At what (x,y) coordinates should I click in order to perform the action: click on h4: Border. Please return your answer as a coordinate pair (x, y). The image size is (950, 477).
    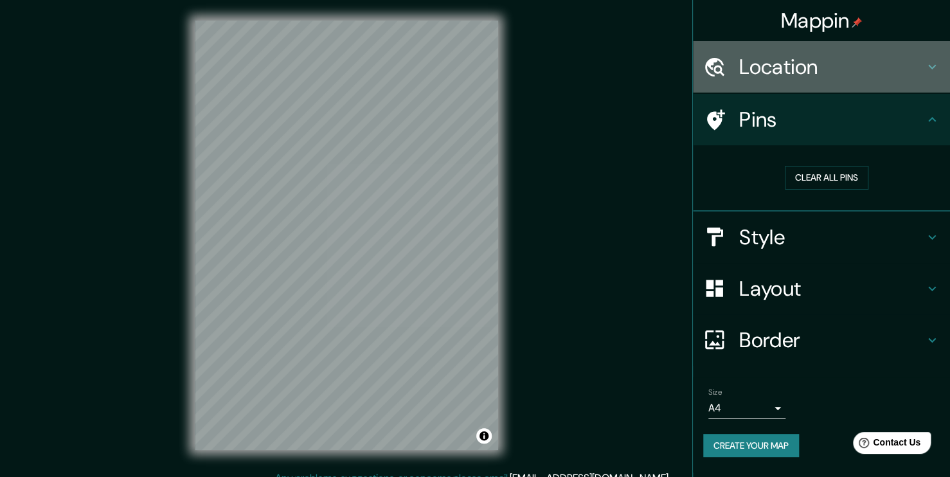
    Looking at the image, I should click on (832, 340).